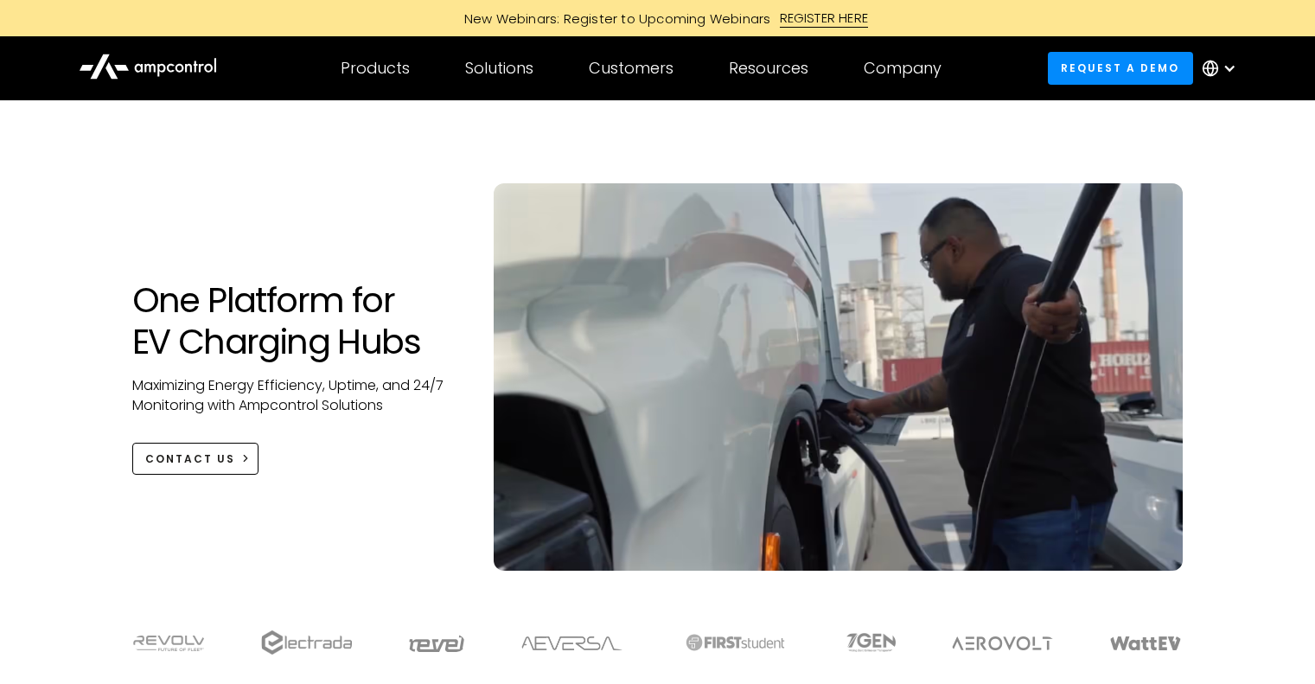 This screenshot has height=684, width=1315. What do you see at coordinates (769, 68) in the screenshot?
I see `div: Resources` at bounding box center [769, 68].